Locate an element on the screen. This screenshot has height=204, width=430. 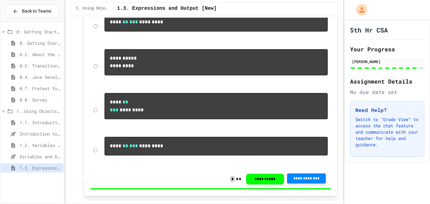
span: 0.3. Transitioning from AP CSP to AP CSA is located at coordinates (40, 65).